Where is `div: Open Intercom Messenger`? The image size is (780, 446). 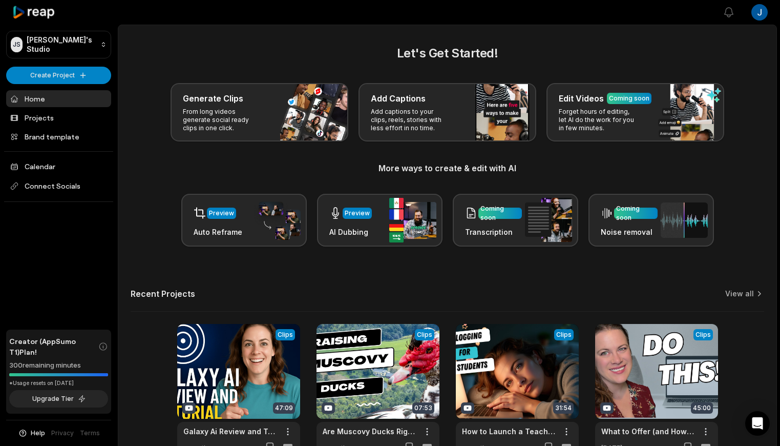 div: Open Intercom Messenger is located at coordinates (757, 423).